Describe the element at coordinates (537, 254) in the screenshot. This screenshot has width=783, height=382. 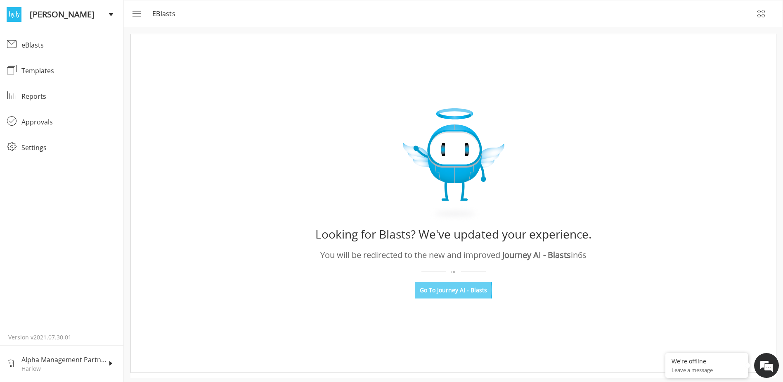
I see `span: Journey AI - Blasts` at that location.